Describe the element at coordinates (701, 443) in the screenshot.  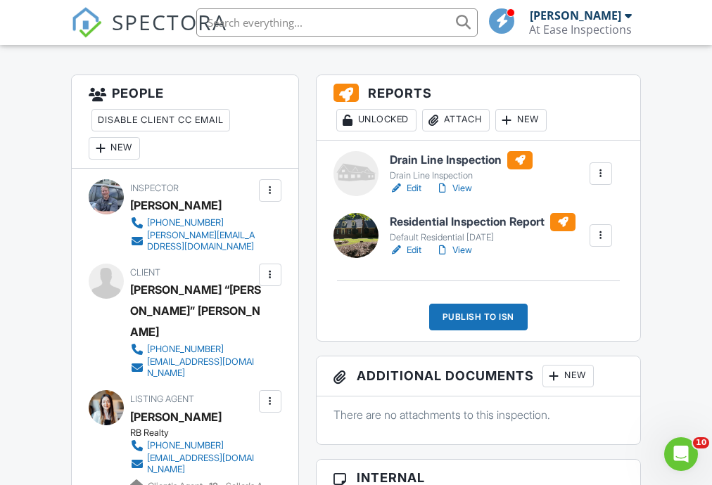
I see `span: 10` at that location.